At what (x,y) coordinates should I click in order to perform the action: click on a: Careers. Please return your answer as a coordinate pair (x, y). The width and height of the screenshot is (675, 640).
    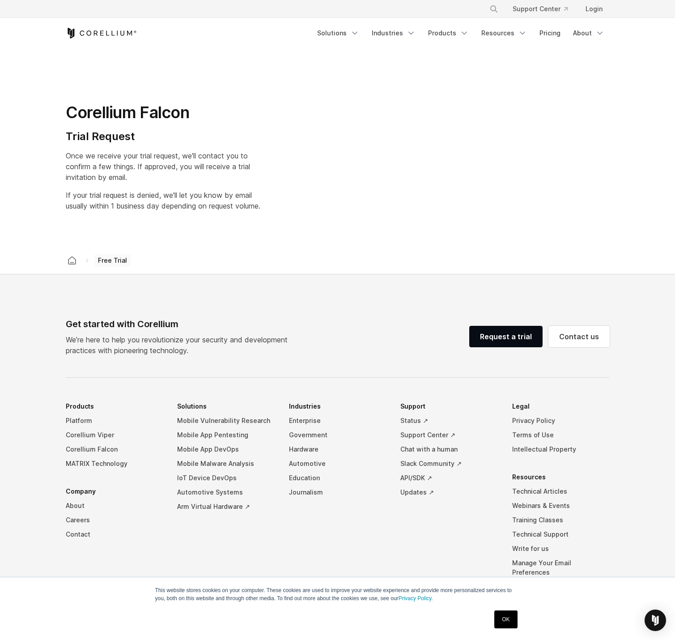
    Looking at the image, I should click on (115, 520).